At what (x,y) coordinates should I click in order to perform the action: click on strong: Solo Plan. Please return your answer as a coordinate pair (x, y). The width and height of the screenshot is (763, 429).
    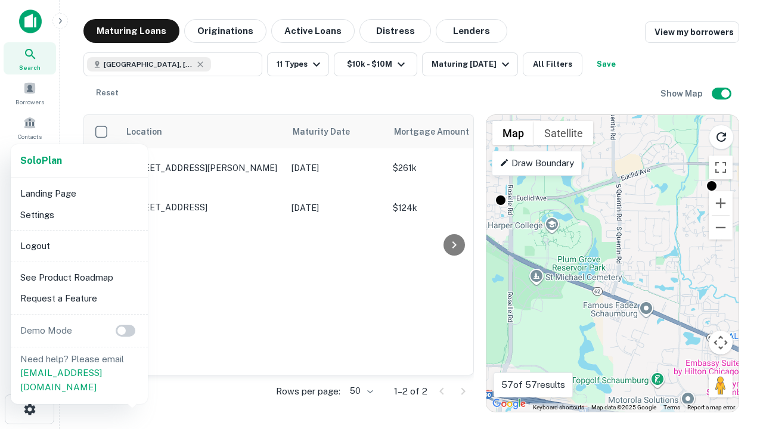
    Looking at the image, I should click on (41, 160).